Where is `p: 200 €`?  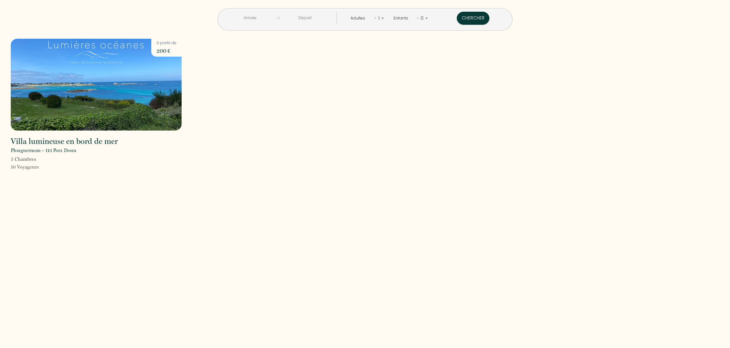 p: 200 € is located at coordinates (166, 51).